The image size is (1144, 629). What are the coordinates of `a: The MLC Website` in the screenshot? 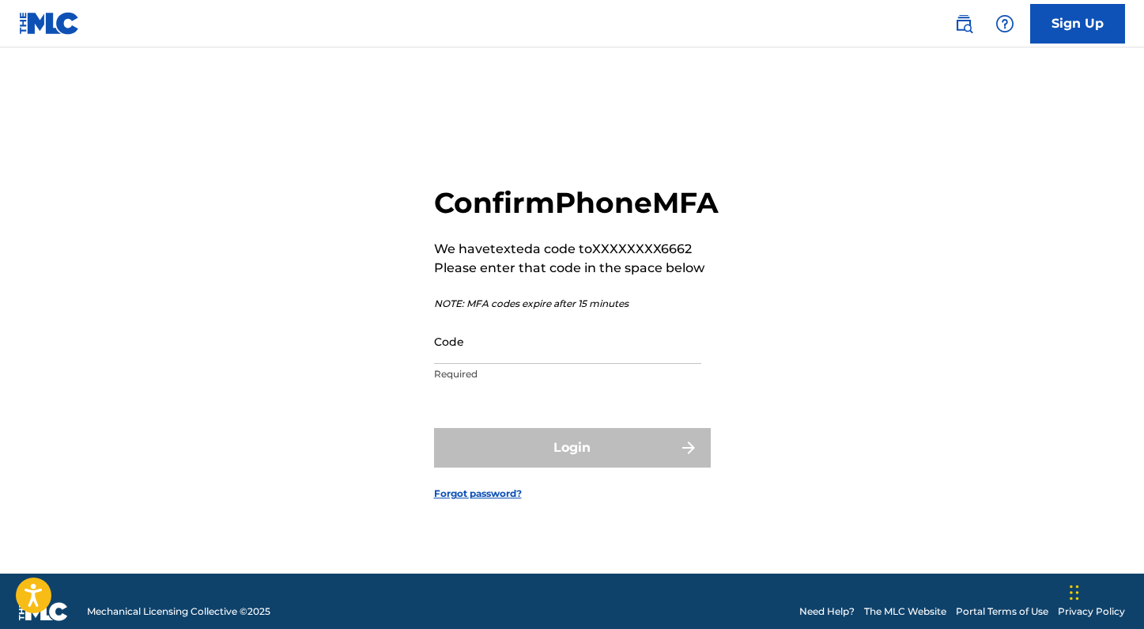 It's located at (905, 611).